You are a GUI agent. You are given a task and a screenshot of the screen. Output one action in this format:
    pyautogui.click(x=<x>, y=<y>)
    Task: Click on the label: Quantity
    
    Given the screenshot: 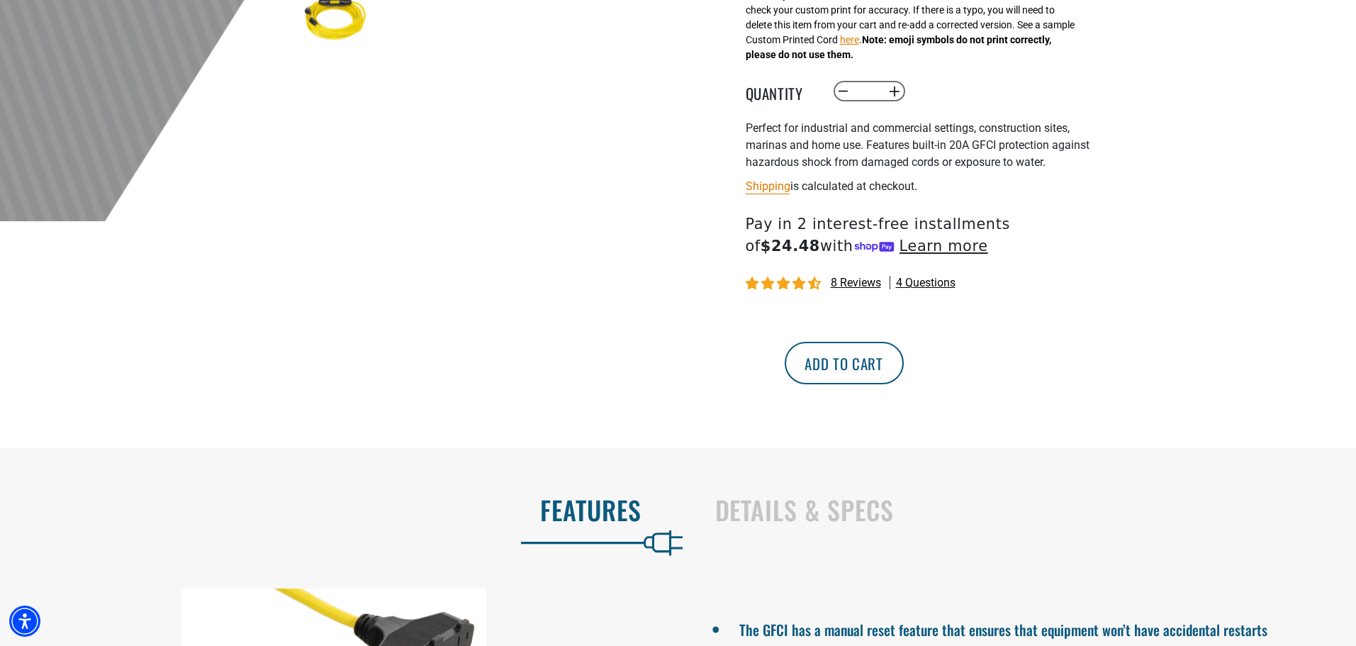 What is the action you would take?
    pyautogui.click(x=781, y=91)
    